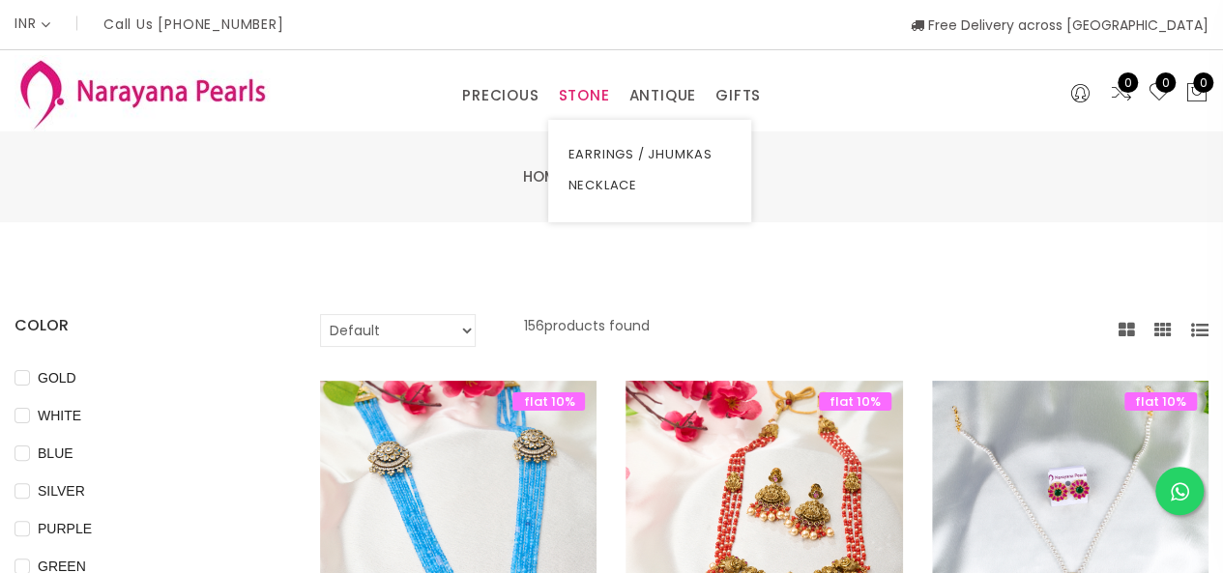 The width and height of the screenshot is (1223, 573). Describe the element at coordinates (61, 491) in the screenshot. I see `span: SILVER` at that location.